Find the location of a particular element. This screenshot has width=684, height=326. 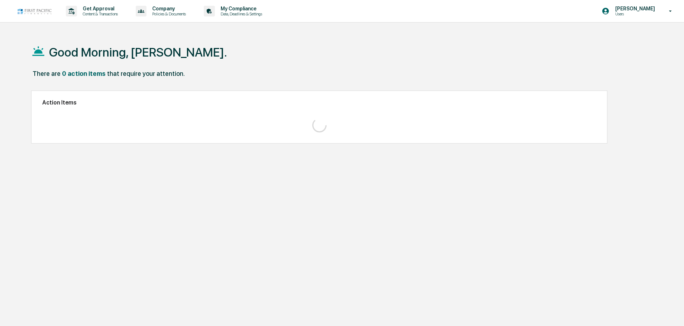

p: Get Approval is located at coordinates (99, 9).